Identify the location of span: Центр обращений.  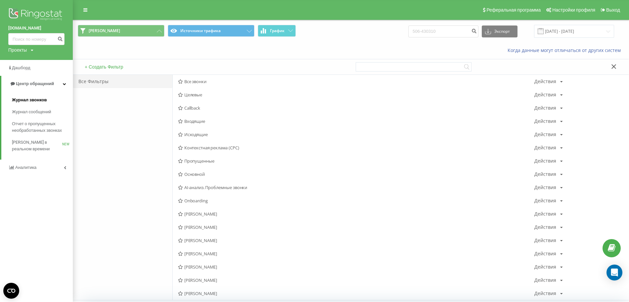
(35, 83).